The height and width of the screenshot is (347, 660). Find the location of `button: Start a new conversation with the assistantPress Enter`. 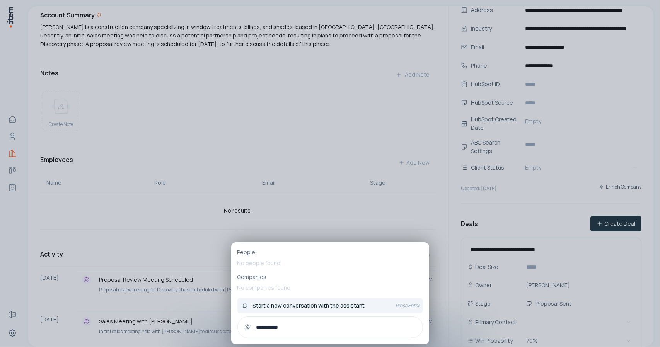

button: Start a new conversation with the assistantPress Enter is located at coordinates (330, 306).